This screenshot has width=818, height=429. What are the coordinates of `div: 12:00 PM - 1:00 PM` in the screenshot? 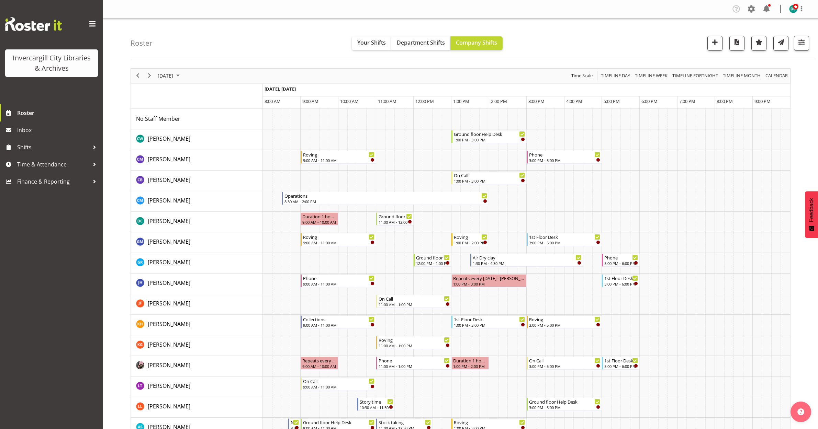 It's located at (433, 263).